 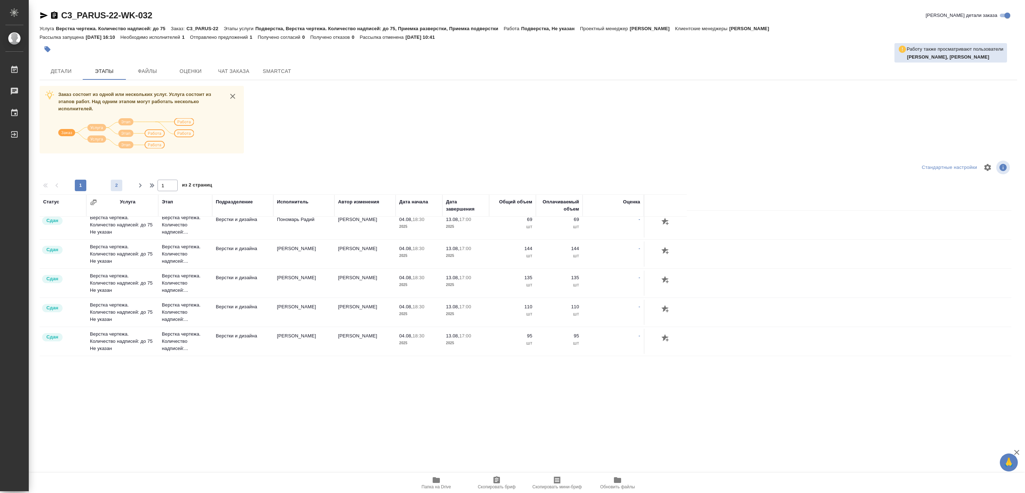 I want to click on div: split button, so click(x=949, y=168).